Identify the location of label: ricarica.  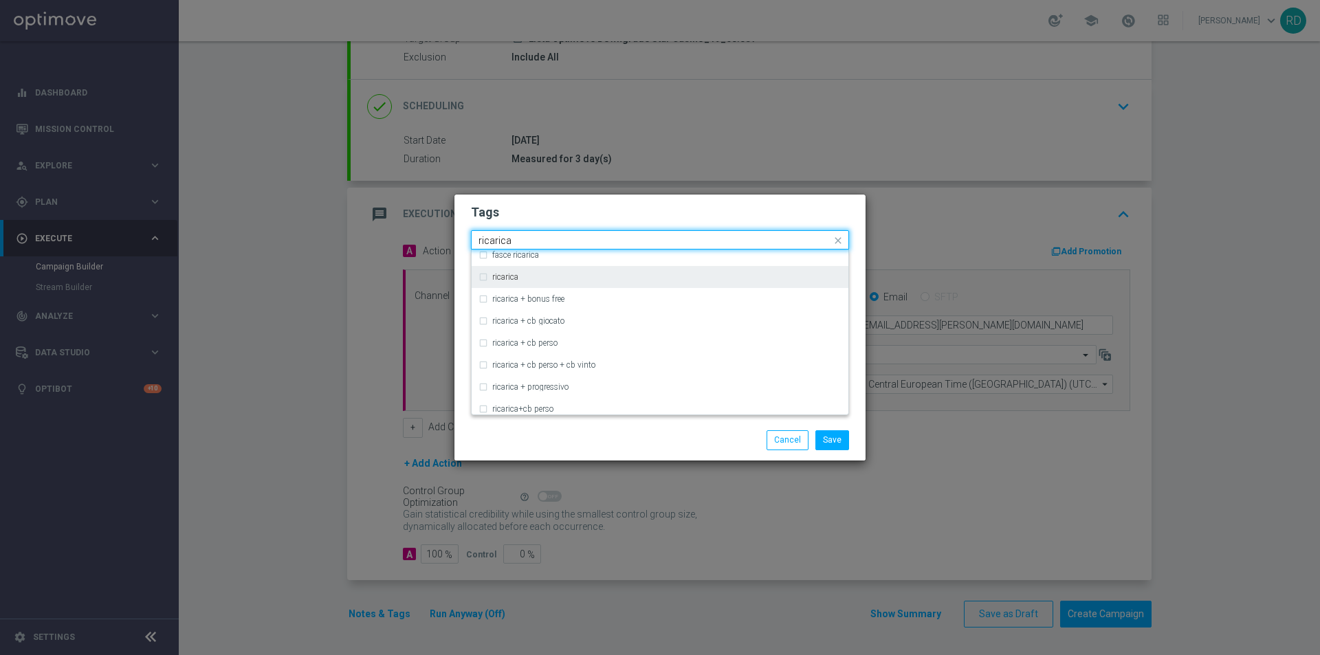
(505, 277).